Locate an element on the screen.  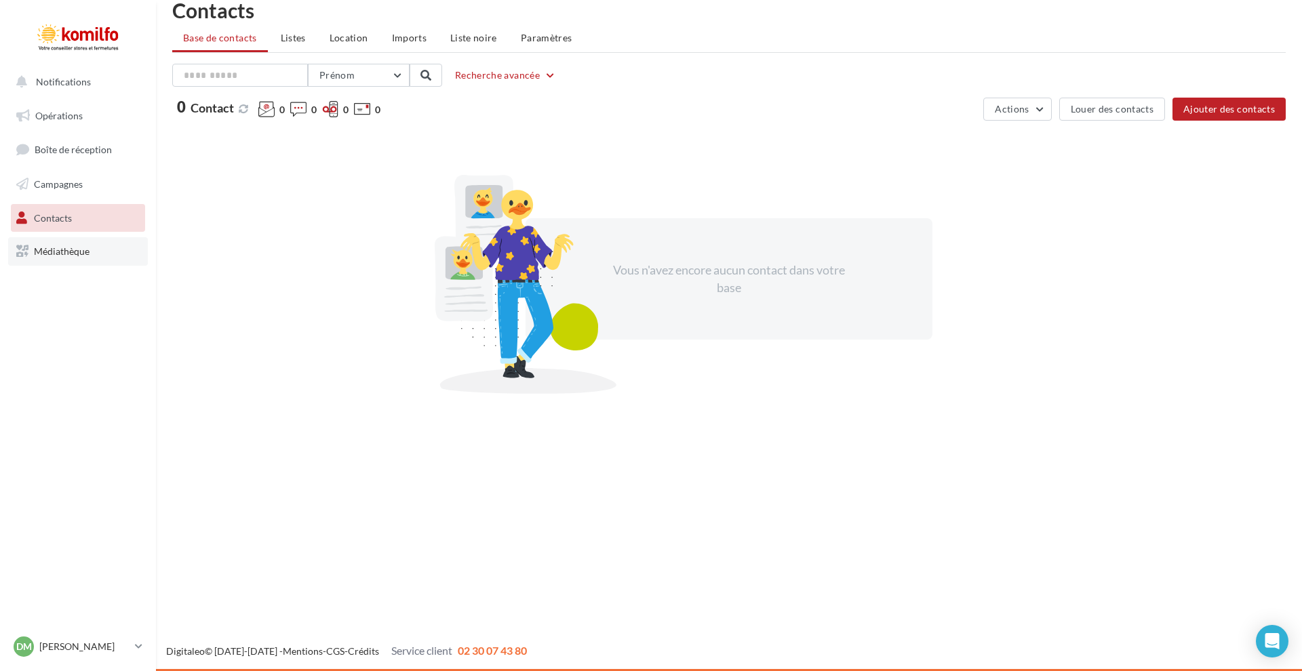
a: Contacts is located at coordinates (78, 218).